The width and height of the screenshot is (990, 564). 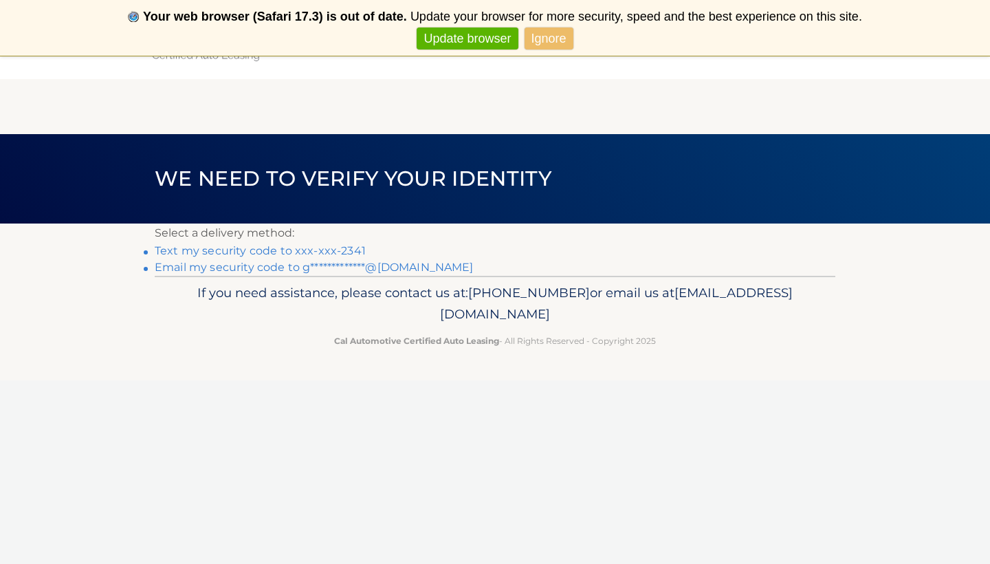 I want to click on p: If you need assistance, please contact us at: or email us at, so click(x=495, y=304).